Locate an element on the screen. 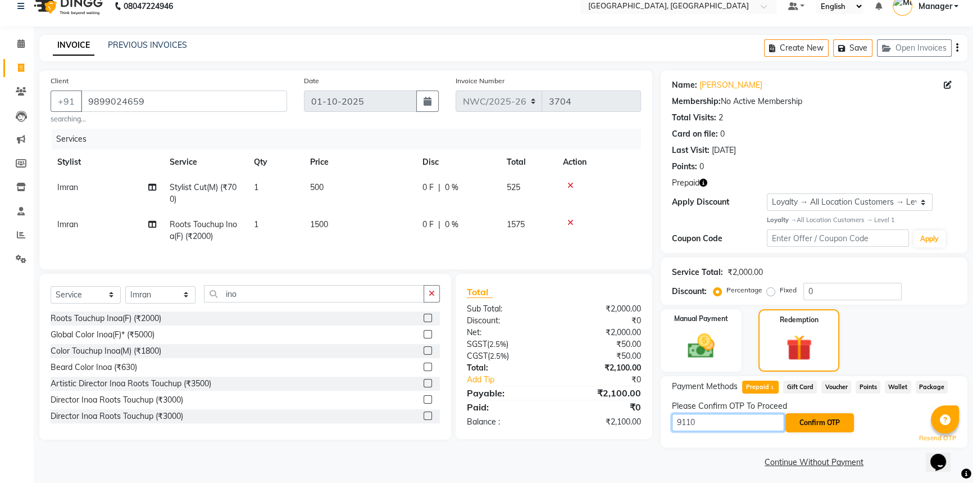  th: Disc is located at coordinates (458, 162).